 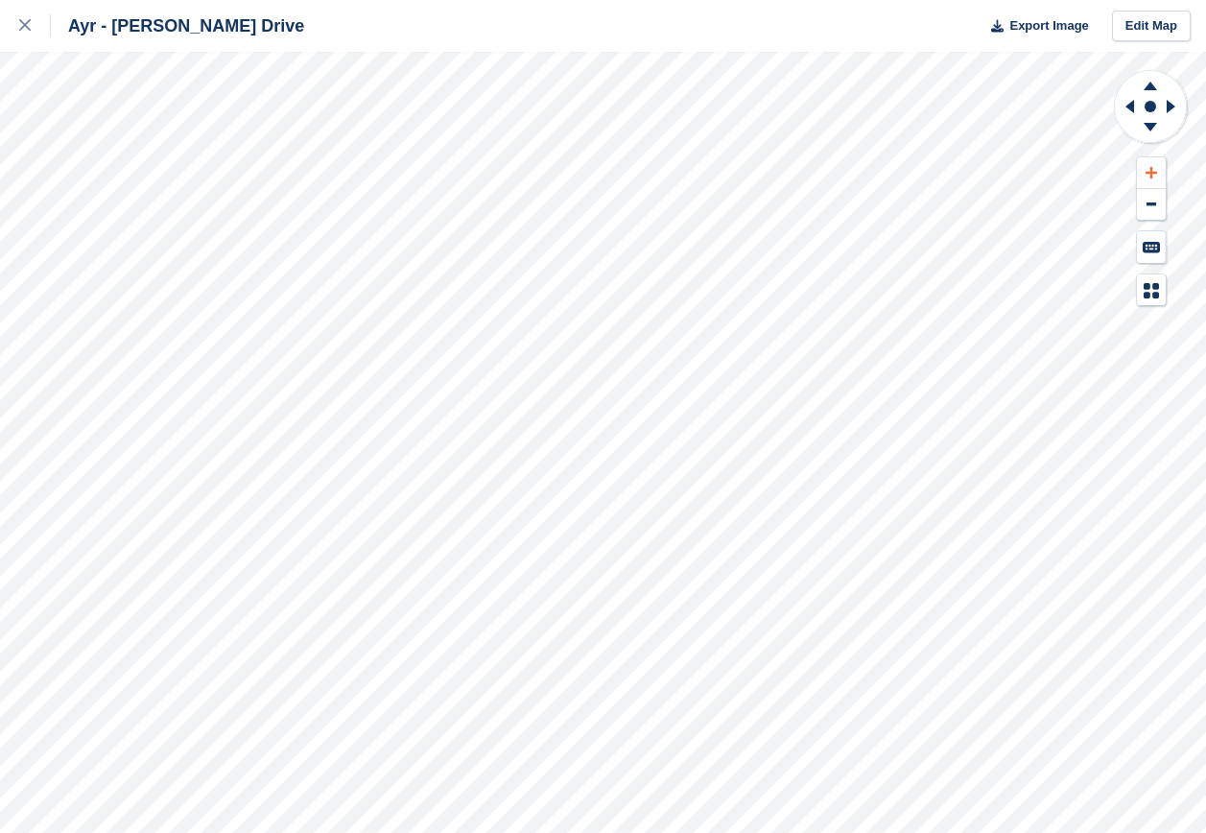 I want to click on a: Edit Map, so click(x=1151, y=26).